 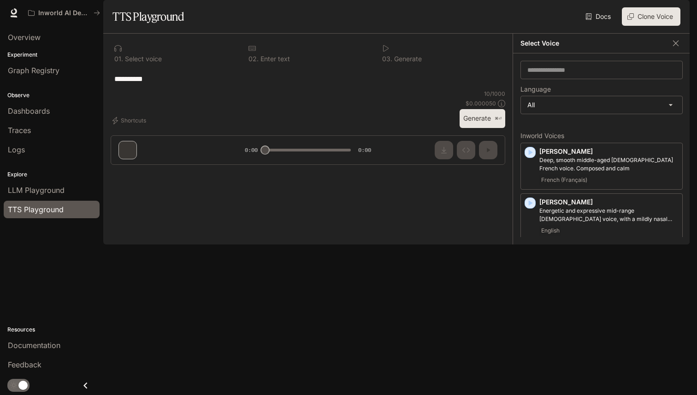 What do you see at coordinates (253, 59) in the screenshot?
I see `p: 0 2 .` at bounding box center [253, 59].